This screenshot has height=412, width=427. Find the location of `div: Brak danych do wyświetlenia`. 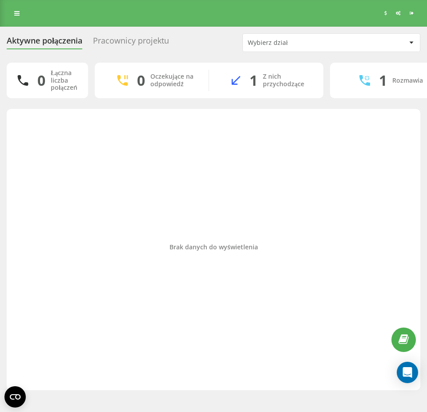

div: Brak danych do wyświetlenia is located at coordinates (213, 247).